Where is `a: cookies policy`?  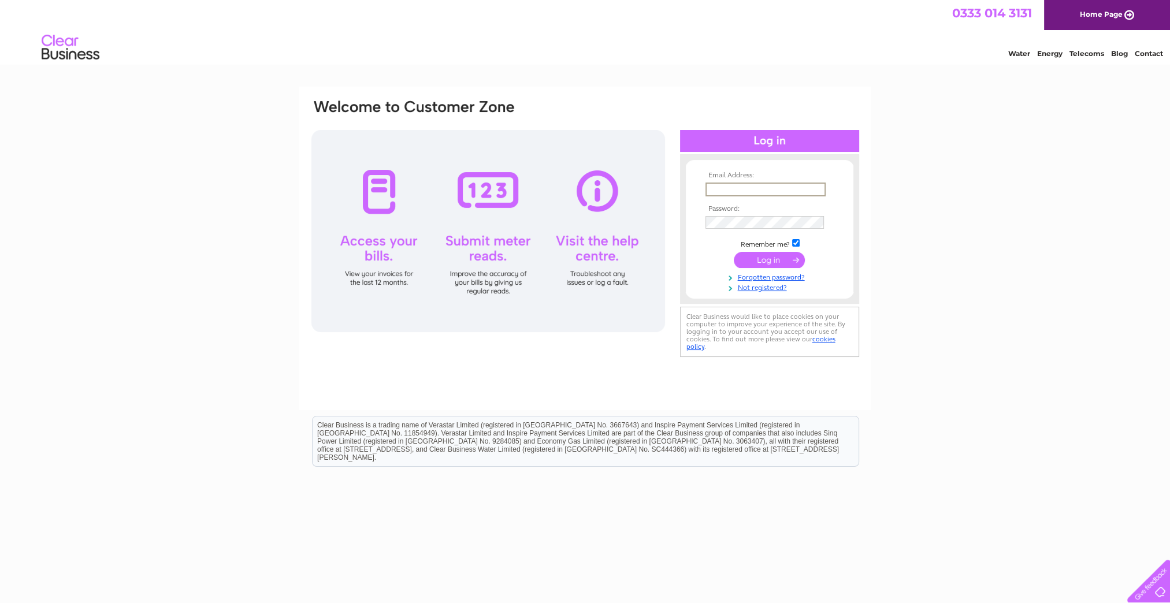 a: cookies policy is located at coordinates (761, 343).